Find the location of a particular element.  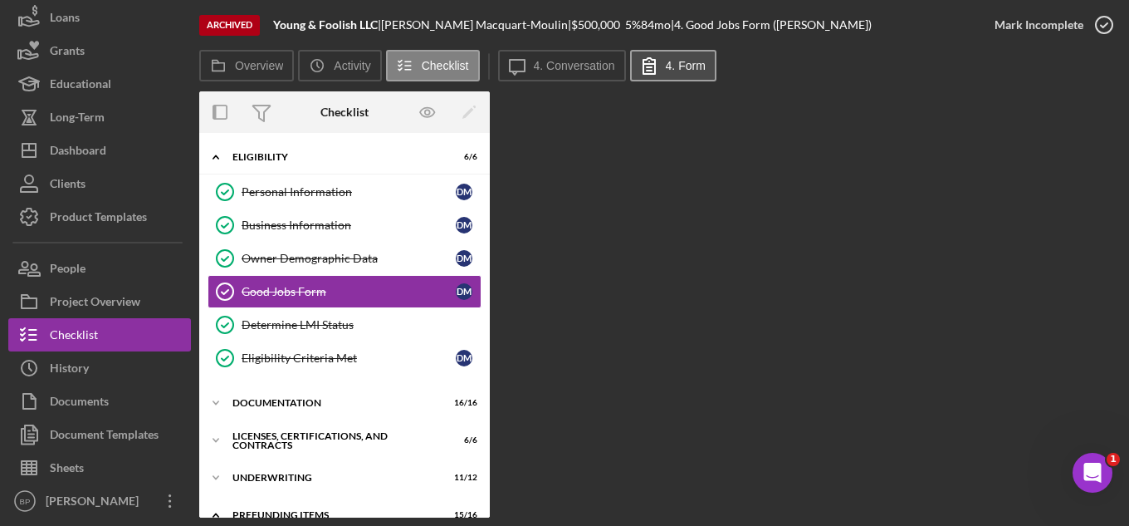

button: Long-Term is located at coordinates (100, 117).